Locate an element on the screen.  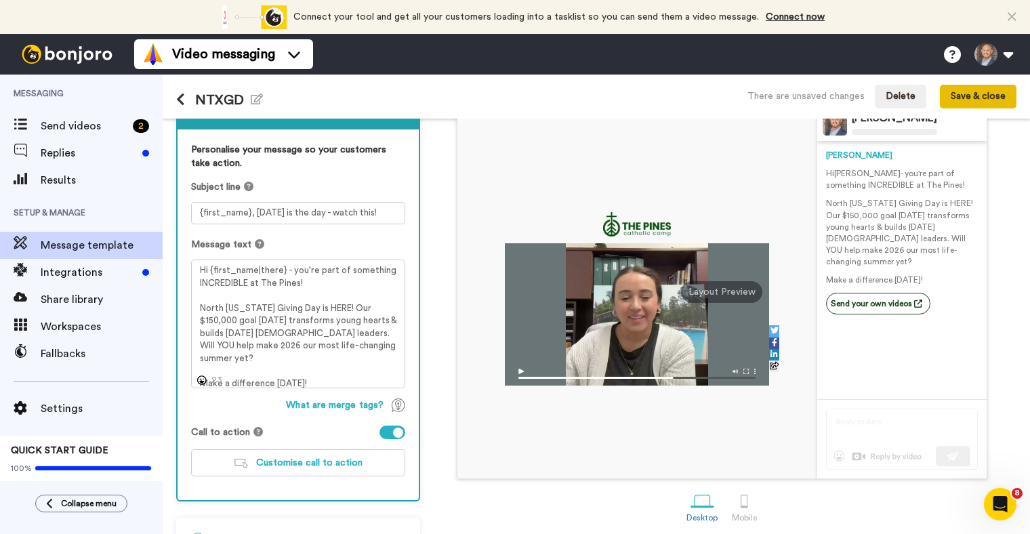
img: player-controls-full.svg is located at coordinates (637, 373).